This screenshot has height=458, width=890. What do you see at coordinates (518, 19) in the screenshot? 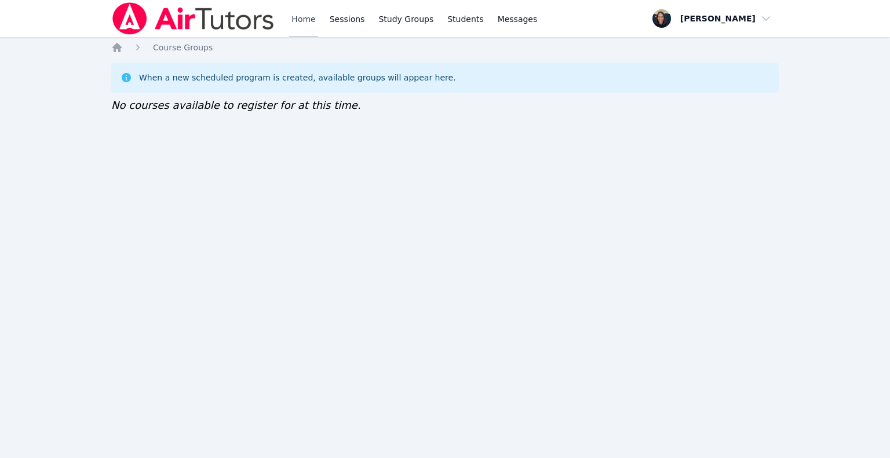
I see `span: Messages` at bounding box center [518, 19].